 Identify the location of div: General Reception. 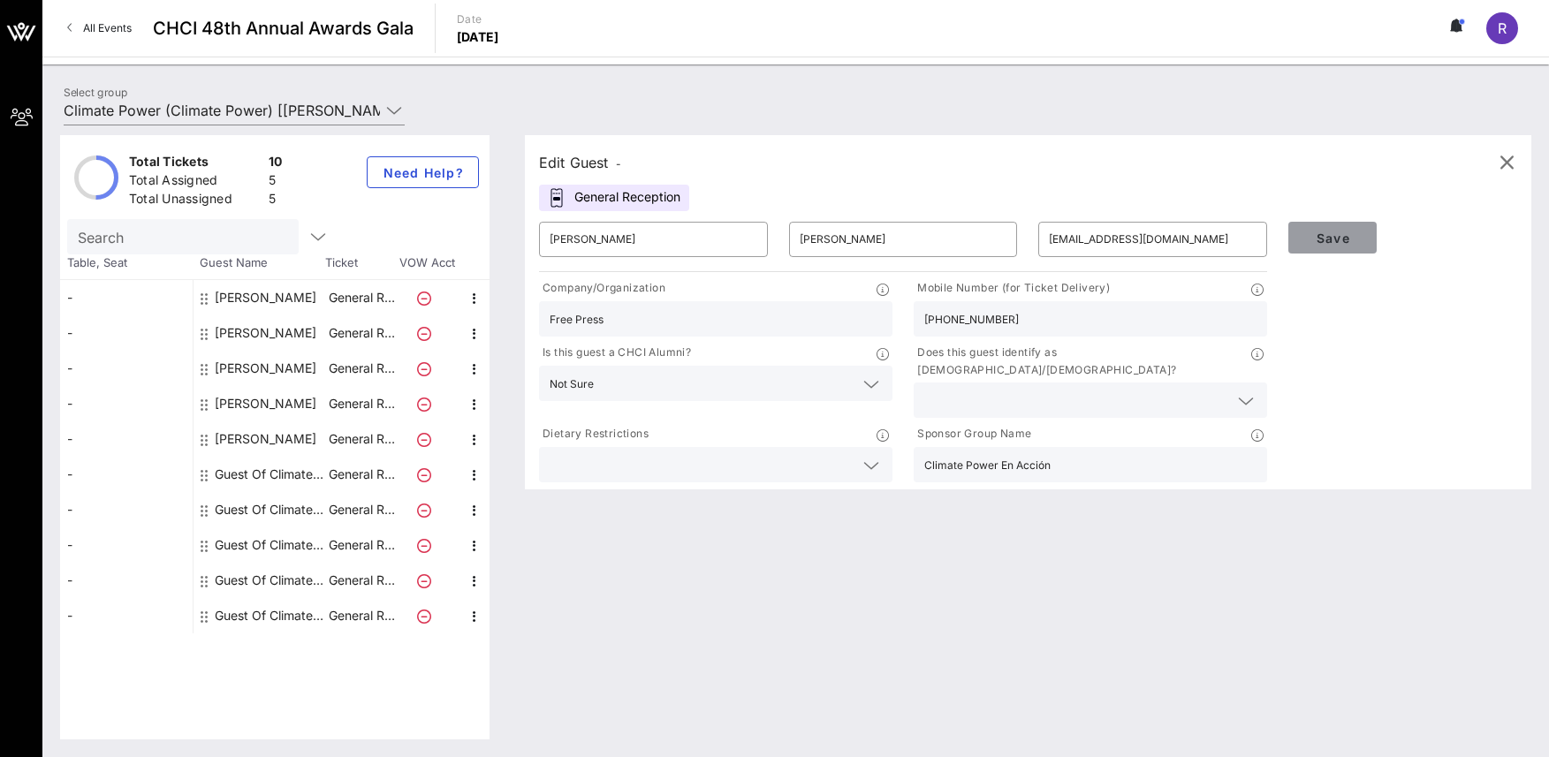
(614, 198).